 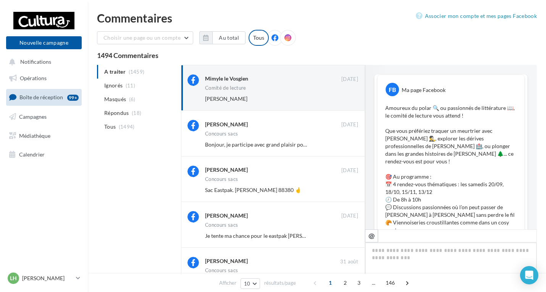 What do you see at coordinates (423, 90) in the screenshot?
I see `div: Ma page Facebook` at bounding box center [423, 90].